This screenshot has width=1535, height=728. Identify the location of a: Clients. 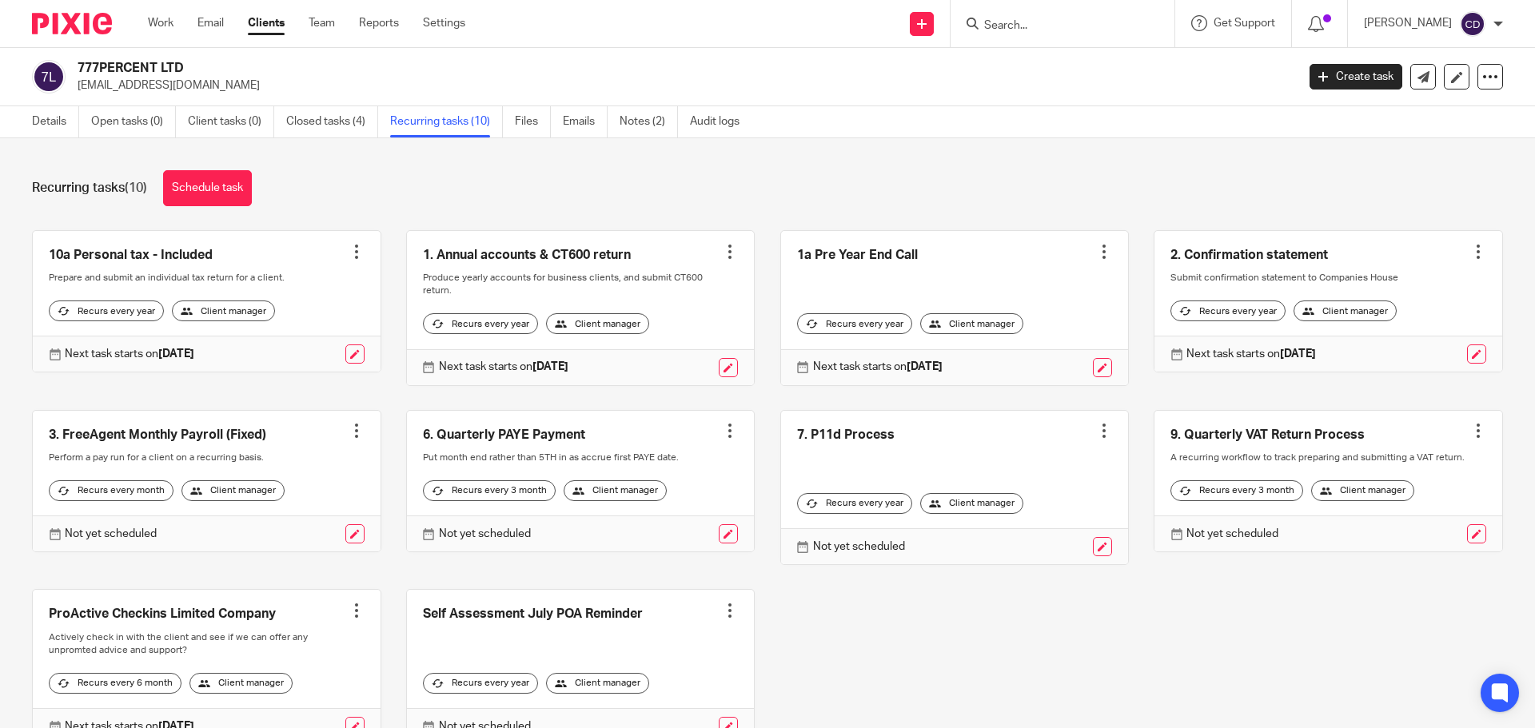
(266, 23).